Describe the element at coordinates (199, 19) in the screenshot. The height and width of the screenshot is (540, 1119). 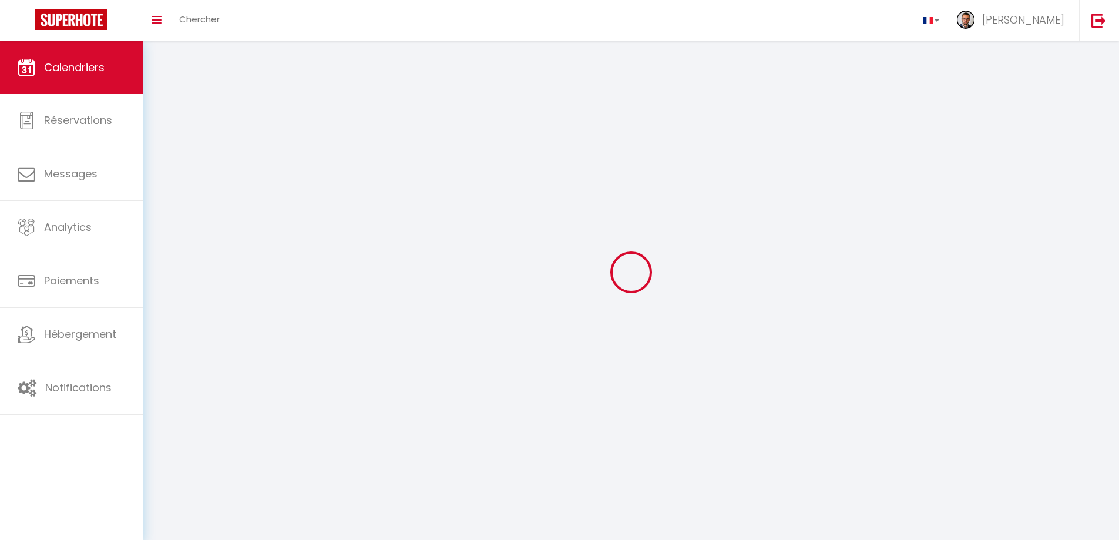
I see `span: Chercher` at that location.